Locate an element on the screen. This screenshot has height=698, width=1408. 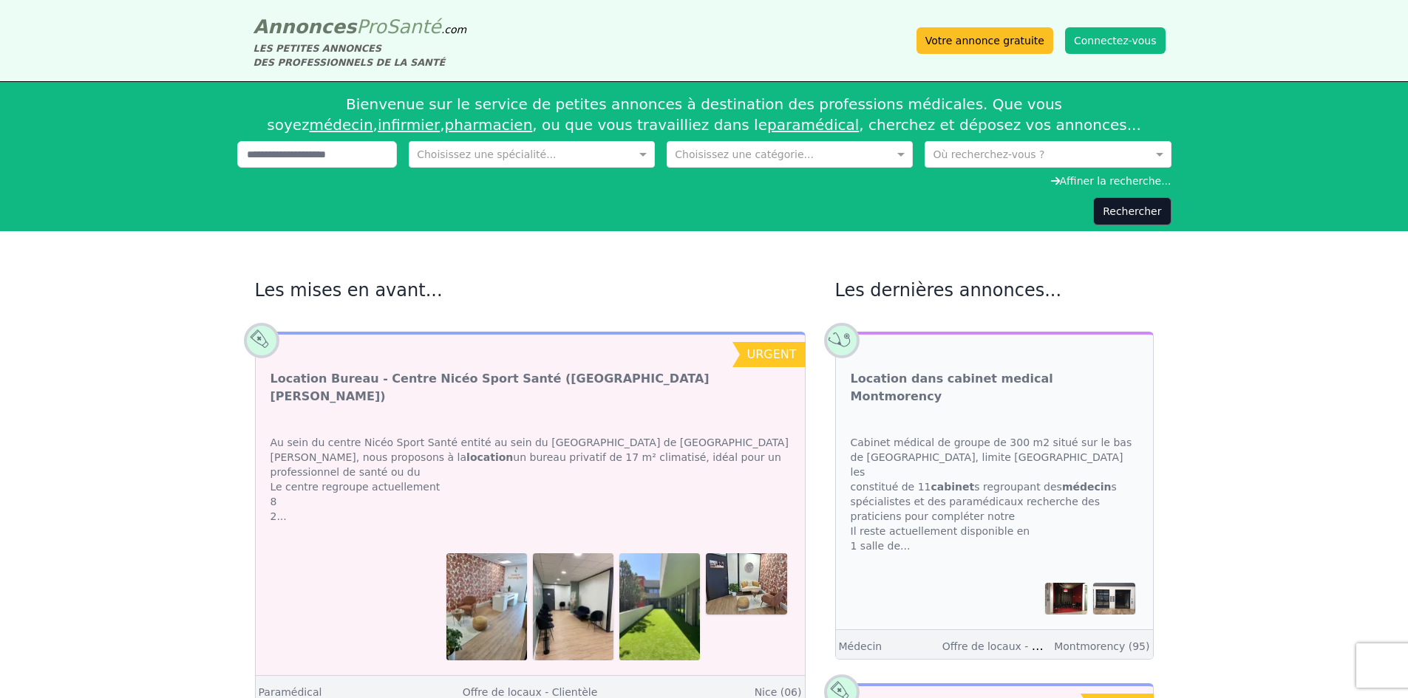
a: Médecin is located at coordinates (860, 647).